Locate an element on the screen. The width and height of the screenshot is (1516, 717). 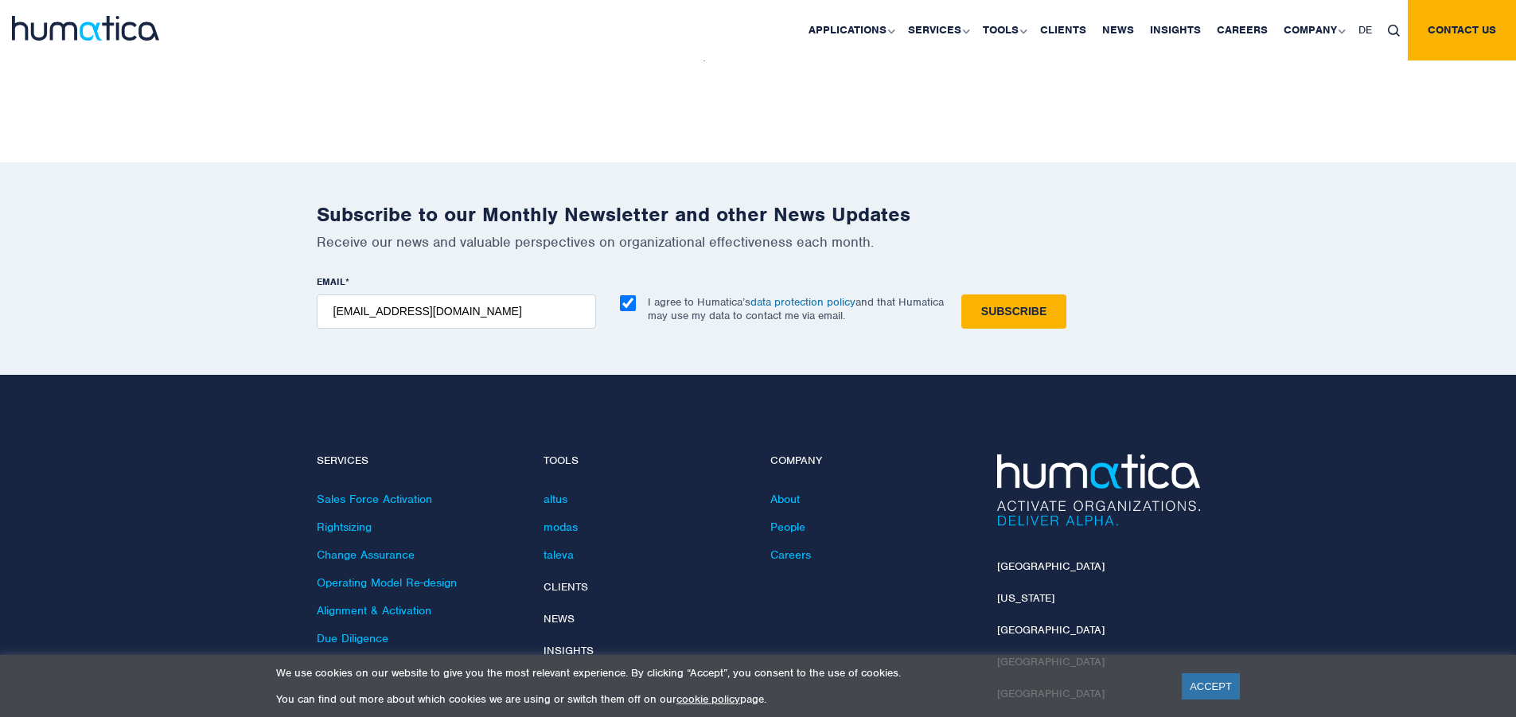
a: taleva is located at coordinates (559, 555).